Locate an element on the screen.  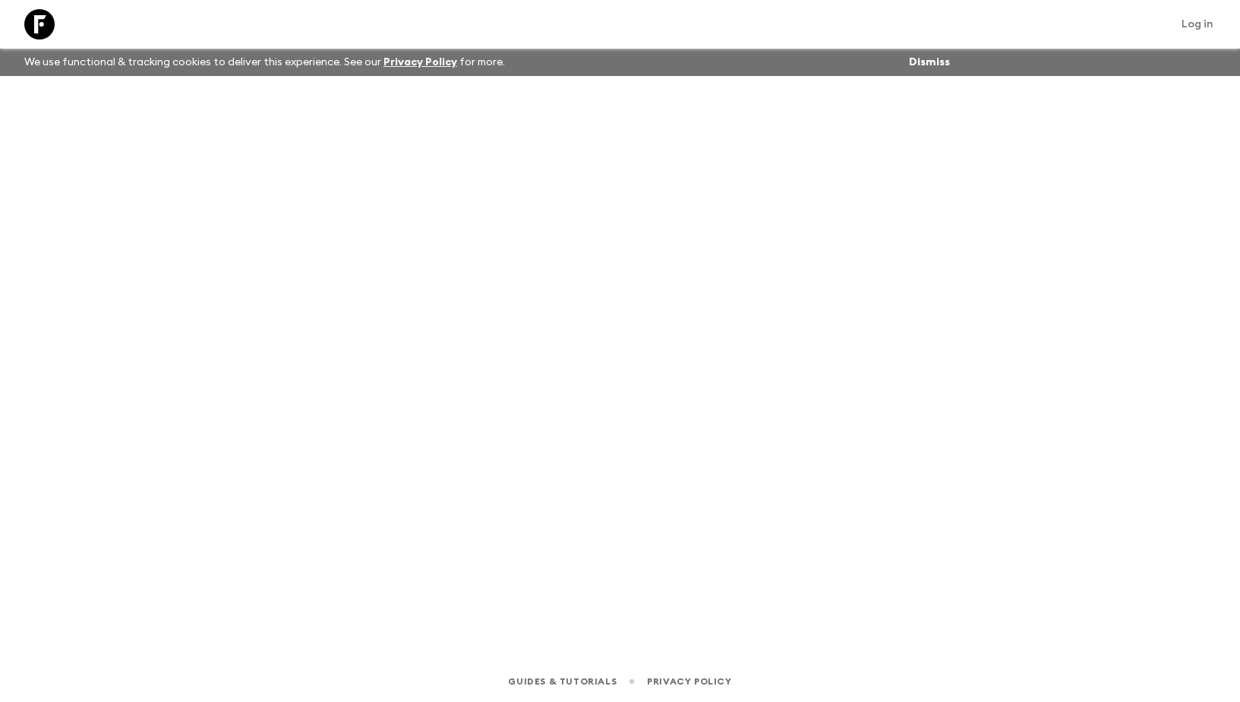
p: We use functional & tracking cookies to deliver this experience. See our for more. is located at coordinates (264, 62).